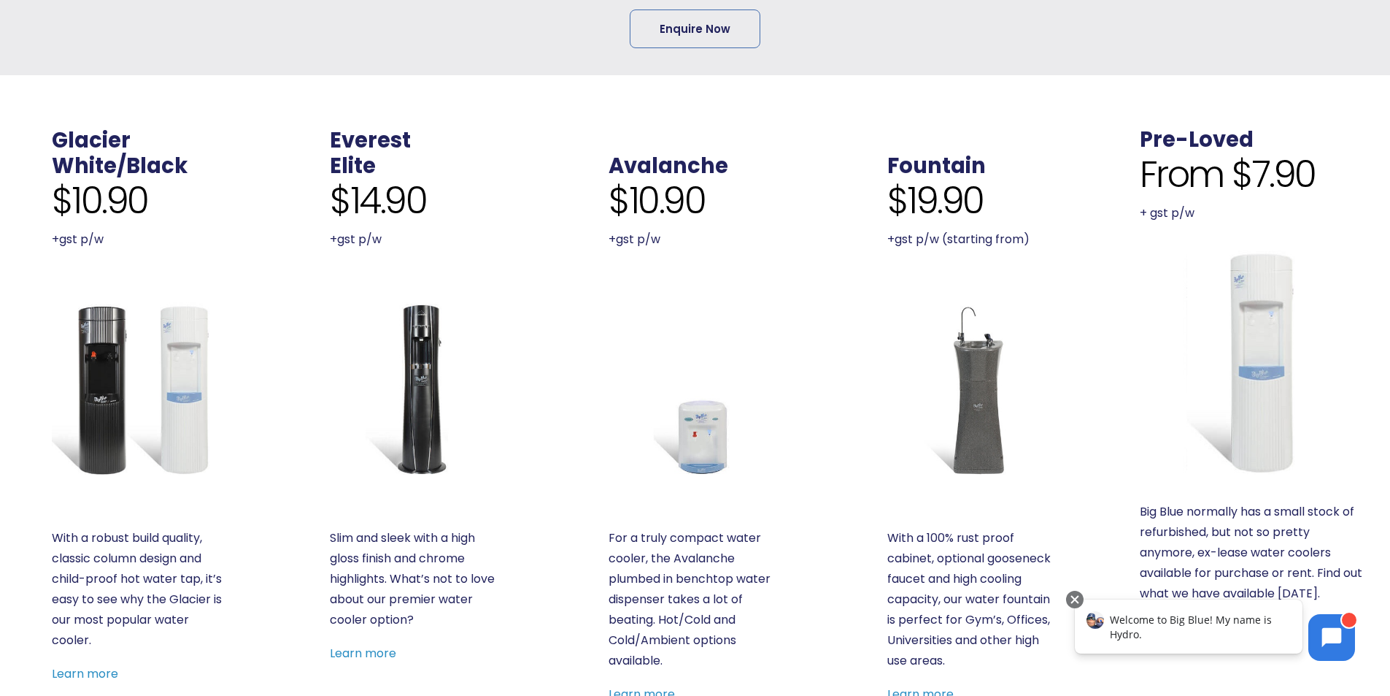 The height and width of the screenshot is (696, 1390). What do you see at coordinates (416, 579) in the screenshot?
I see `p: Slim and sleek with a high gloss finish and chrome highlights. What’s not to love about our premi...` at bounding box center [416, 579].